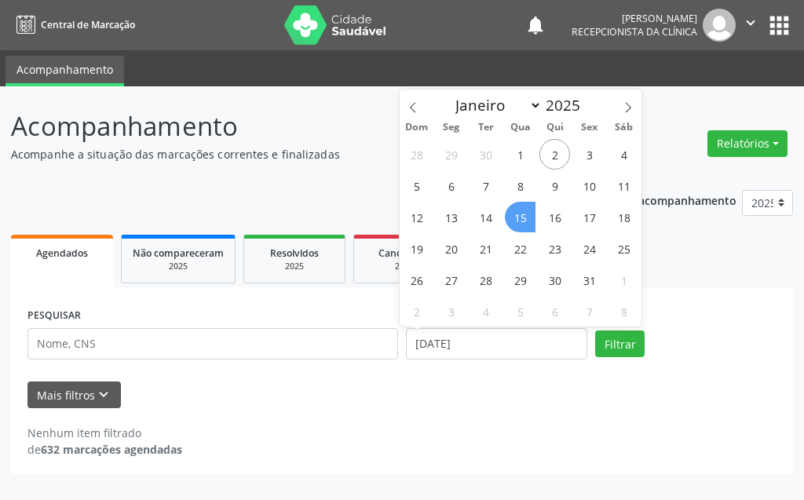 The height and width of the screenshot is (500, 804). What do you see at coordinates (284, 126) in the screenshot?
I see `p: Acompanhamento` at bounding box center [284, 126].